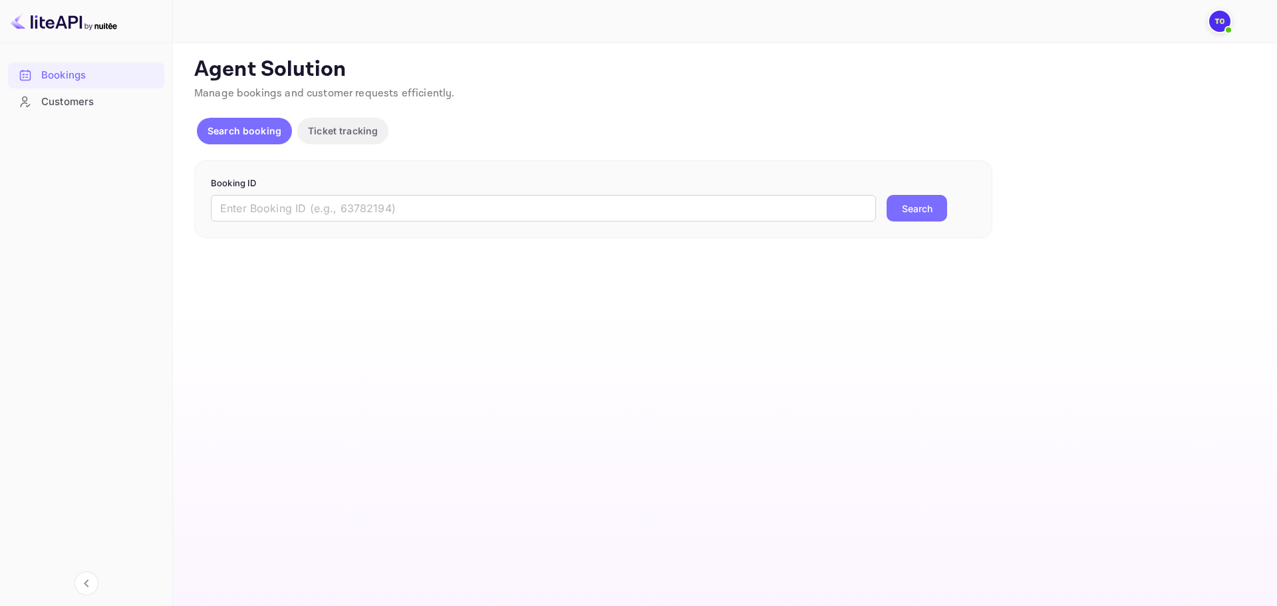 The image size is (1277, 606). What do you see at coordinates (64, 21) in the screenshot?
I see `img: LiteAPI logo` at bounding box center [64, 21].